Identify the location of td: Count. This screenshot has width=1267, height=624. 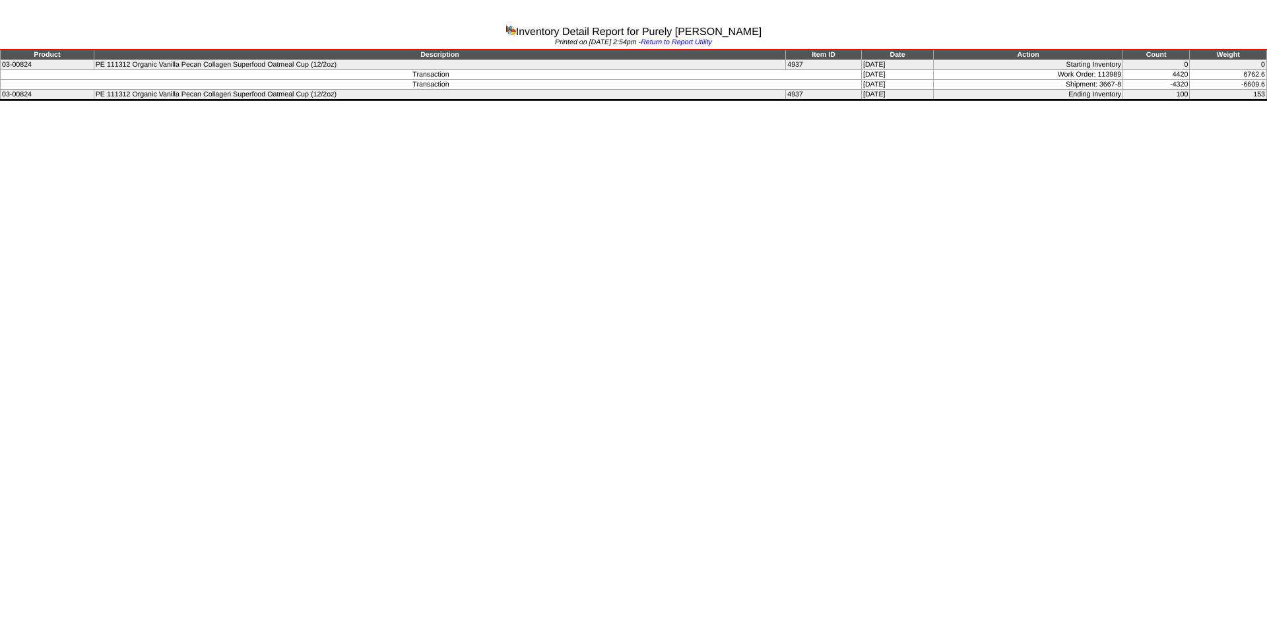
(1157, 55).